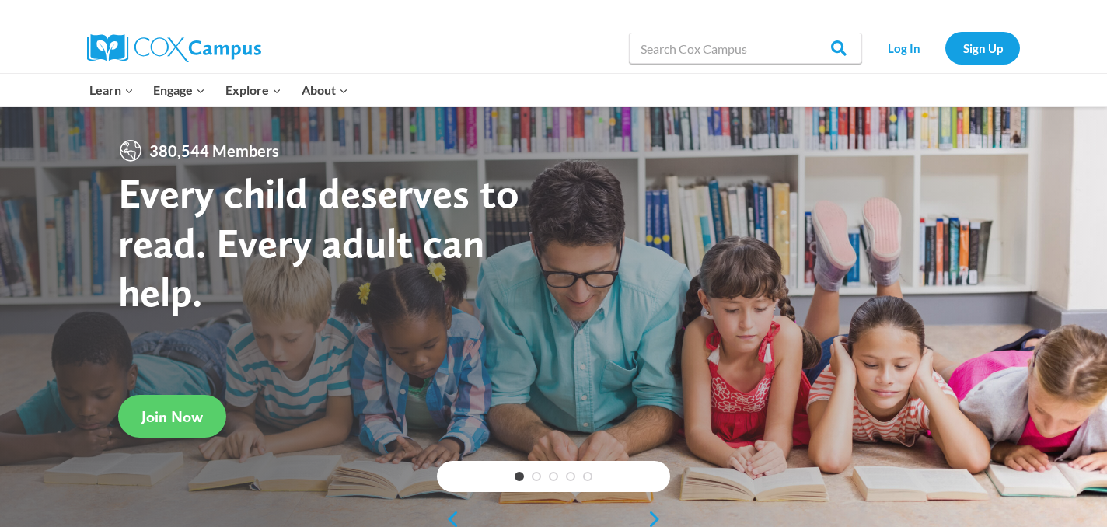 This screenshot has width=1107, height=527. What do you see at coordinates (111, 90) in the screenshot?
I see `span: Learn` at bounding box center [111, 90].